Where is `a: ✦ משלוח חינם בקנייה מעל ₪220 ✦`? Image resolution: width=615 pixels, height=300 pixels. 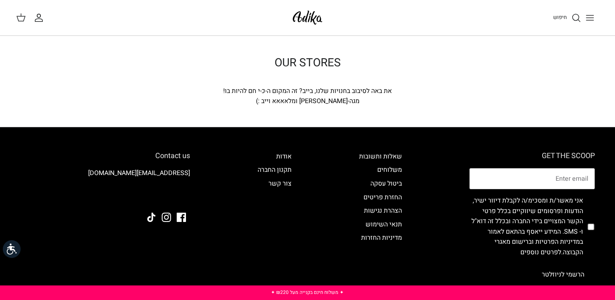
a: ✦ משלוח חינם בקנייה מעל ₪220 ✦ is located at coordinates (307, 292).